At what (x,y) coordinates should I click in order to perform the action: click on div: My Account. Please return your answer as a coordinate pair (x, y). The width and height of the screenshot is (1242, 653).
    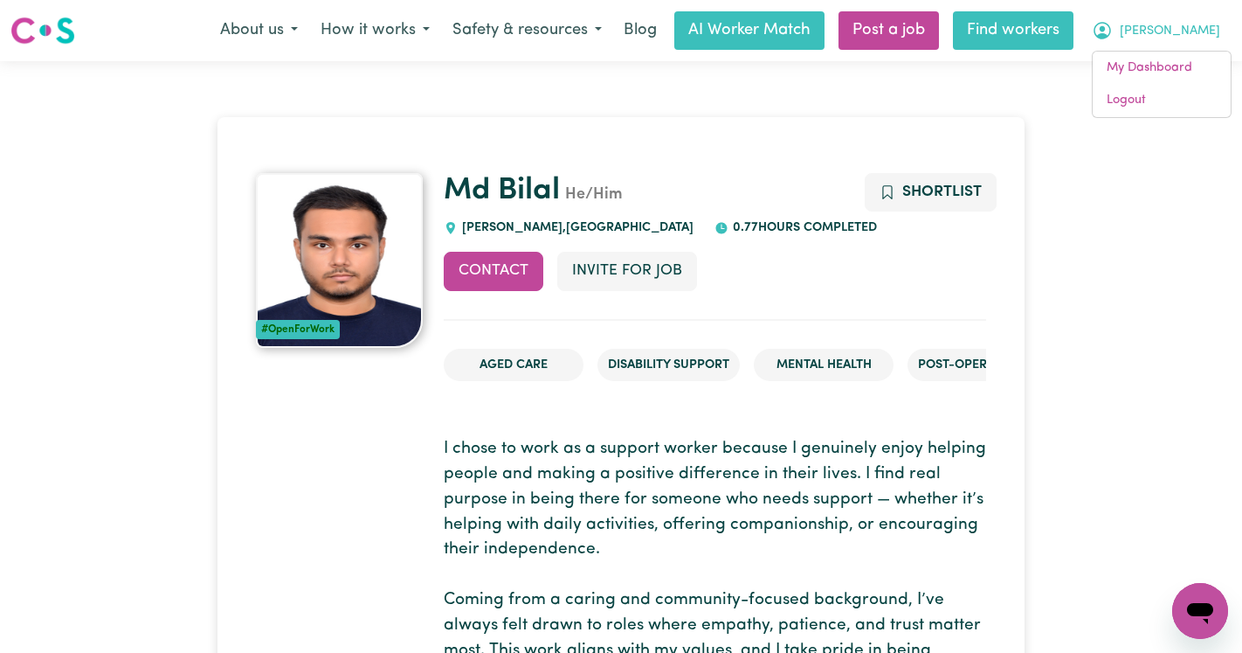
    Looking at the image, I should click on (1162, 84).